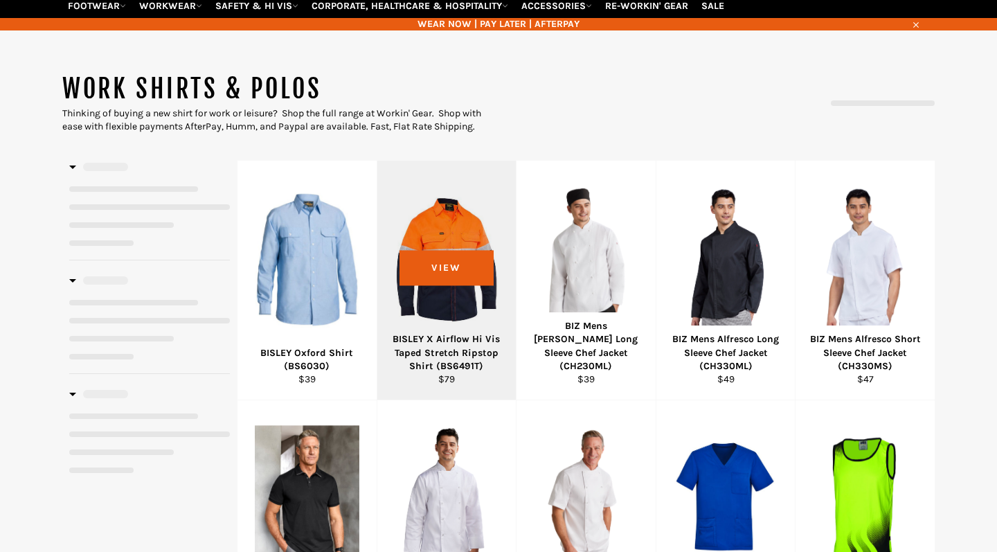 The image size is (997, 552). Describe the element at coordinates (865, 280) in the screenshot. I see `a: Workin Gear CH330MS BIZ Mens Alfresco Short Sleeve Chef Jacket (CH330MS) $47` at that location.